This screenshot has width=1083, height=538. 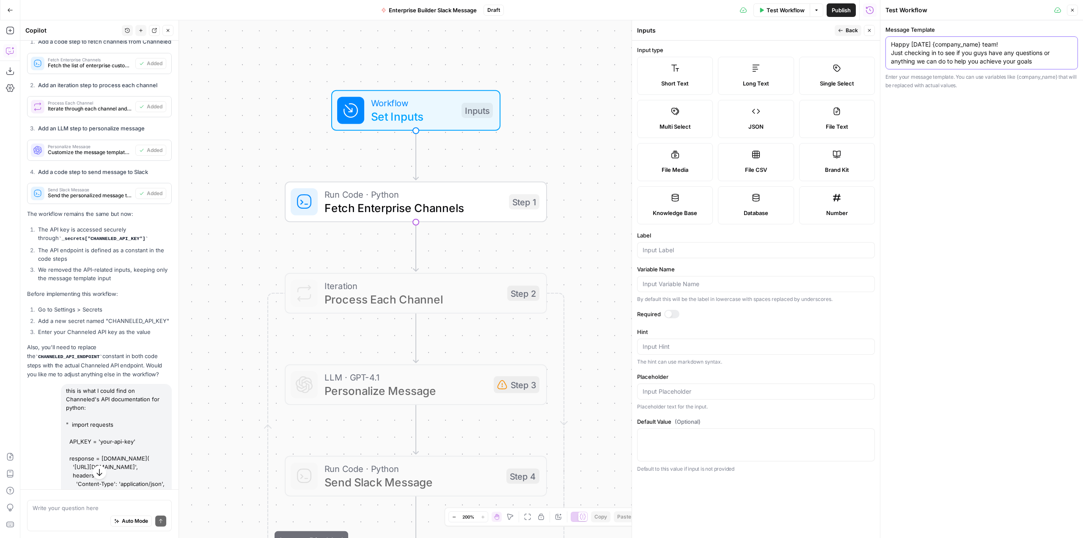 What do you see at coordinates (756, 332) in the screenshot?
I see `label: Hint` at bounding box center [756, 332].